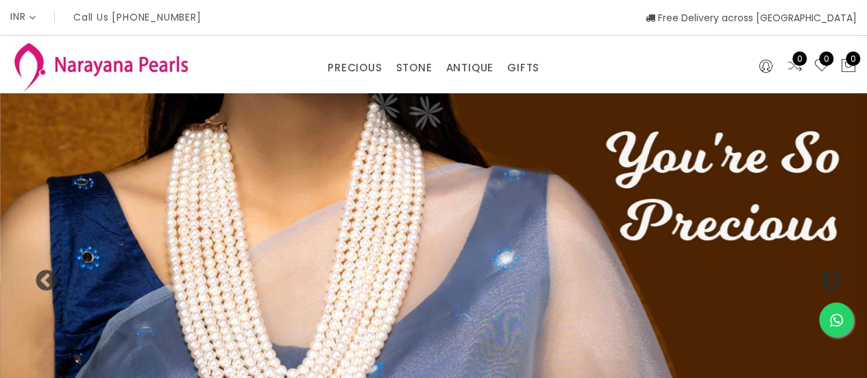 This screenshot has height=378, width=867. I want to click on a: PRECIOUS, so click(354, 68).